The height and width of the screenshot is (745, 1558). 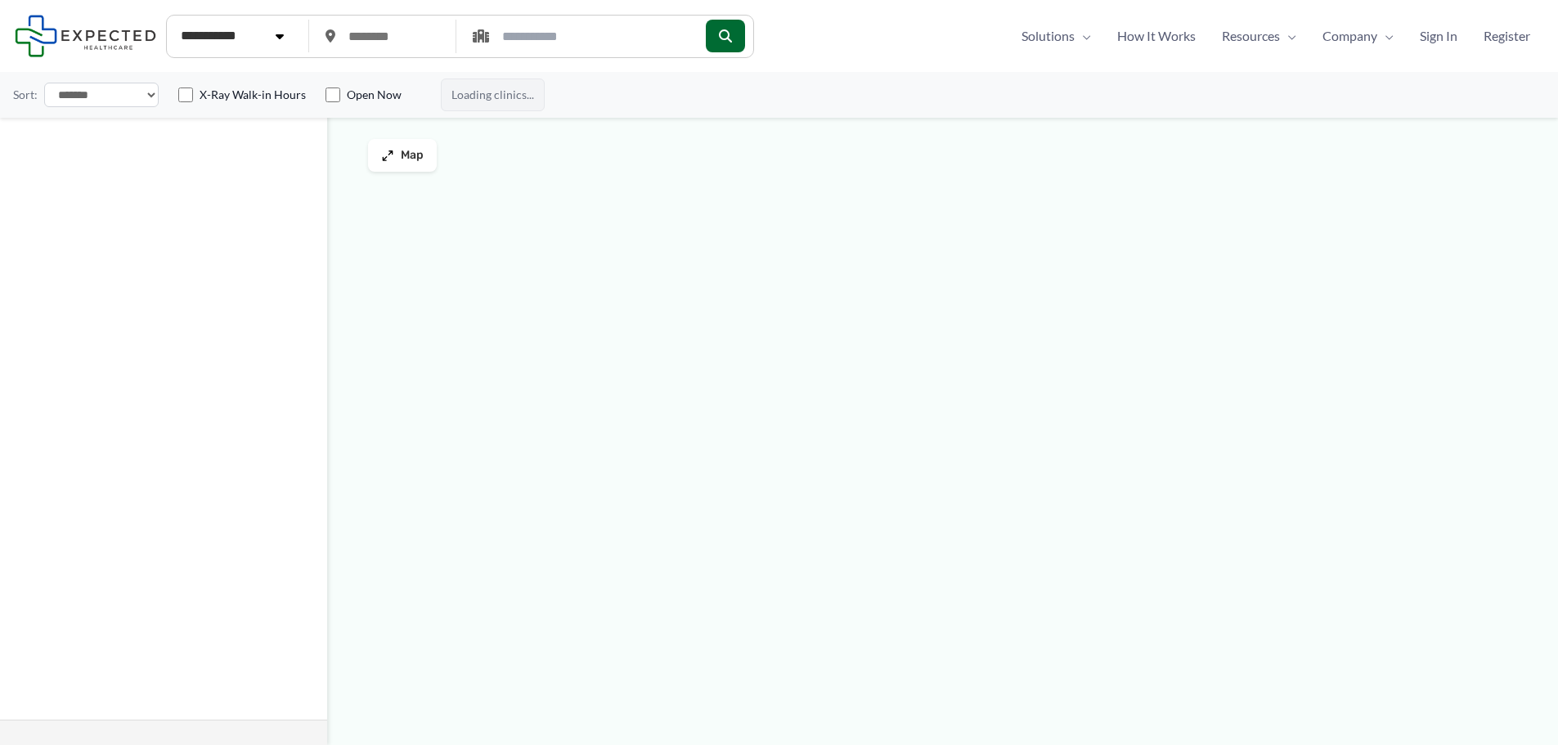 What do you see at coordinates (1358, 36) in the screenshot?
I see `a: CompanyMenu Toggle` at bounding box center [1358, 36].